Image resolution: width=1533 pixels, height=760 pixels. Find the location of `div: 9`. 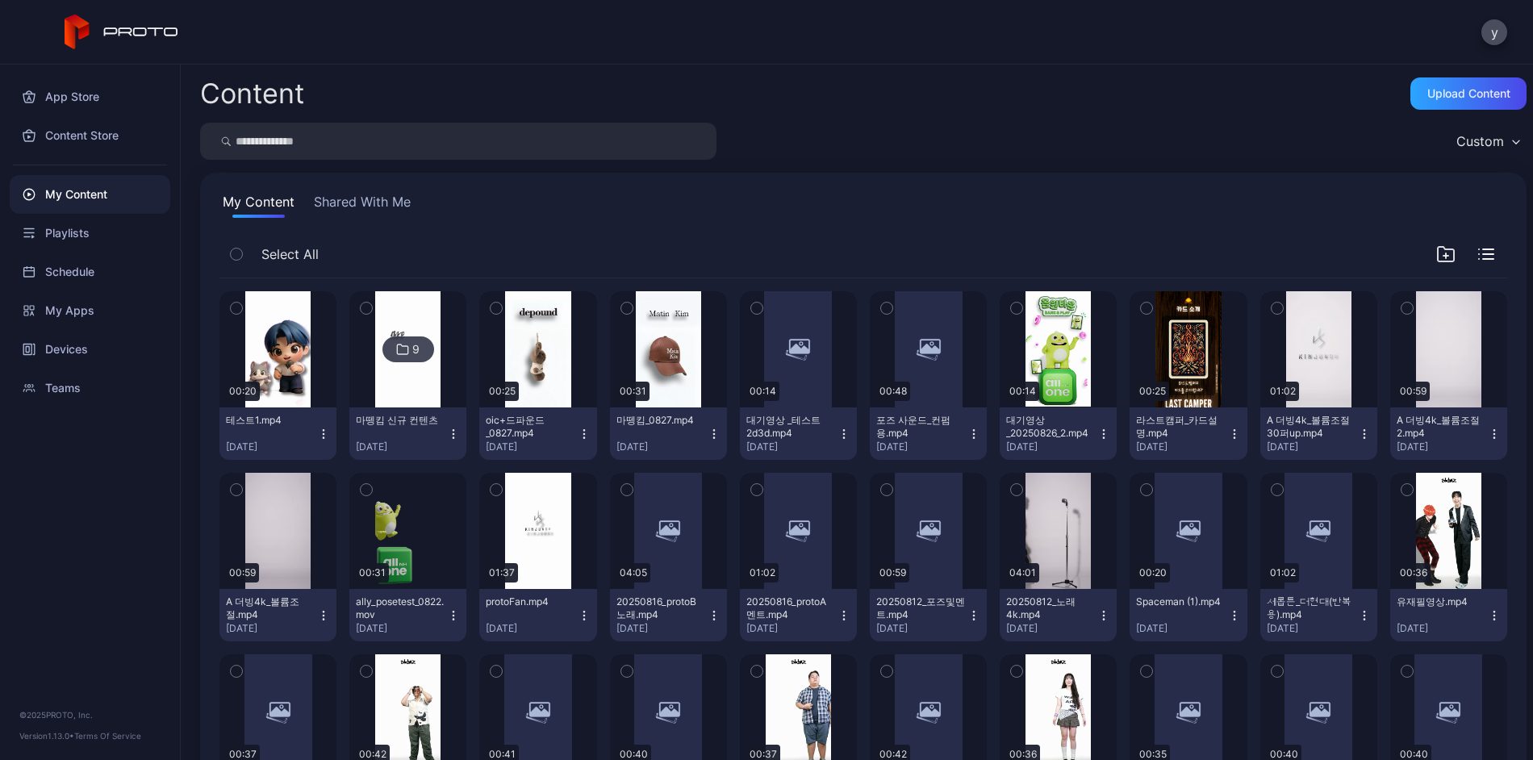

div: 9 is located at coordinates (416, 349).